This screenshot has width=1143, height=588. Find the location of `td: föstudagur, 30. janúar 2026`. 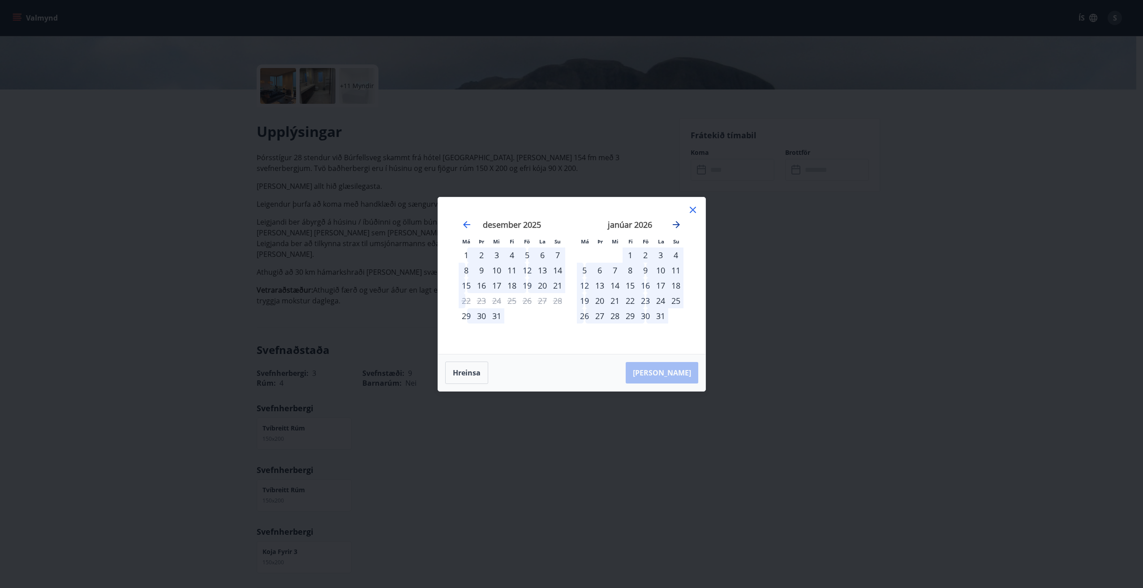

td: föstudagur, 30. janúar 2026 is located at coordinates (645, 316).